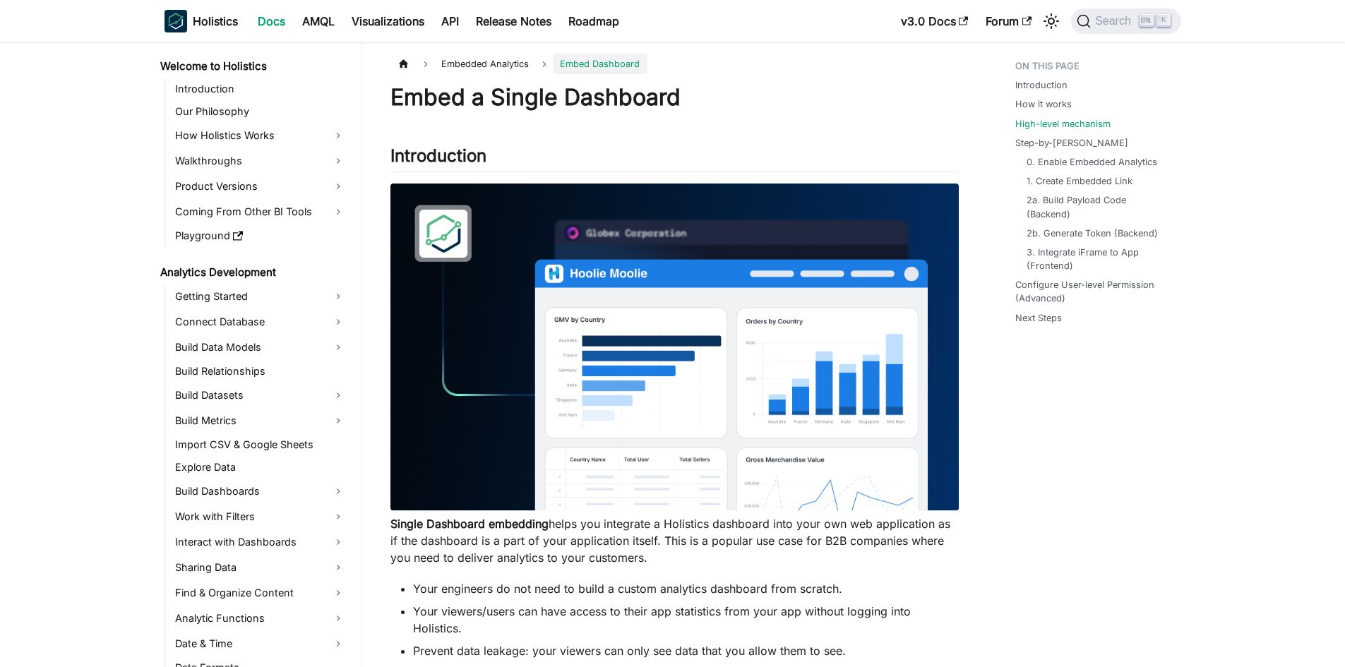 The image size is (1345, 667). Describe the element at coordinates (1125, 21) in the screenshot. I see `button: Search (Ctrl+K)` at that location.